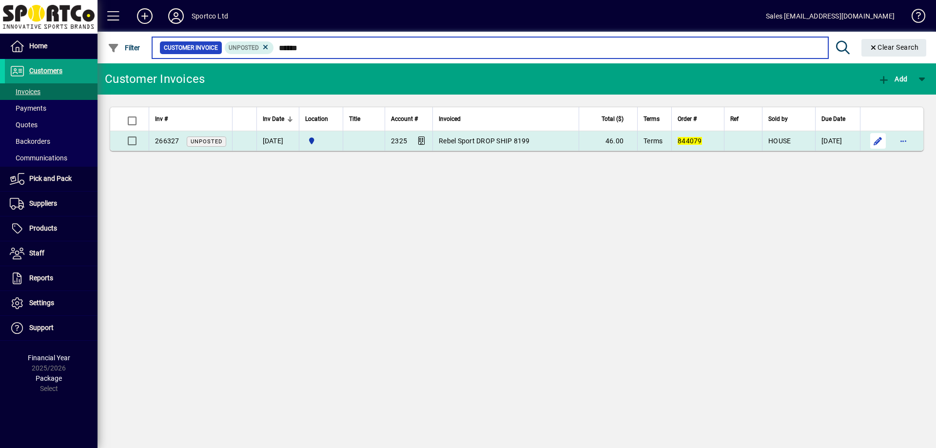  Describe the element at coordinates (25, 92) in the screenshot. I see `span: Invoices` at that location.